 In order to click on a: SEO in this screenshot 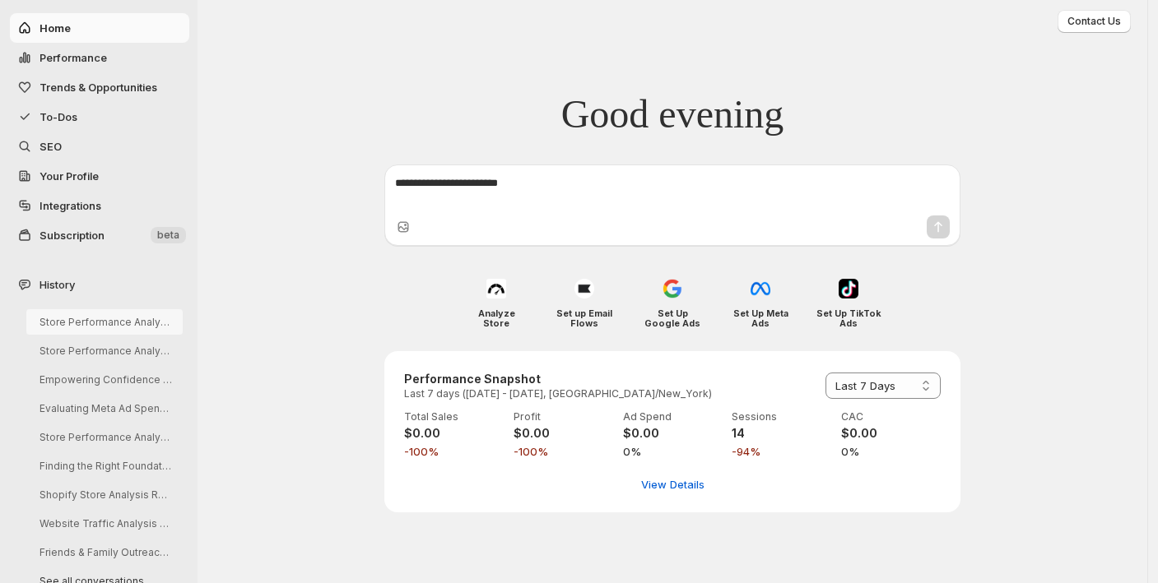, I will do `click(100, 146)`.